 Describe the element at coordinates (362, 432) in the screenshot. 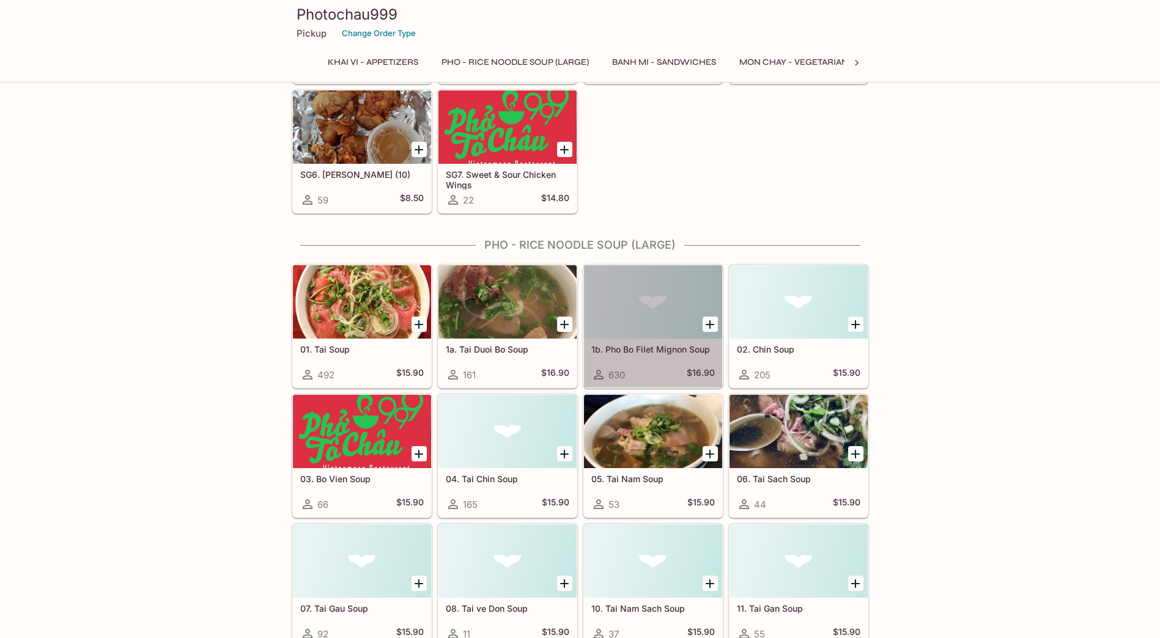

I see `div: 03. Bo Vien Soup` at that location.